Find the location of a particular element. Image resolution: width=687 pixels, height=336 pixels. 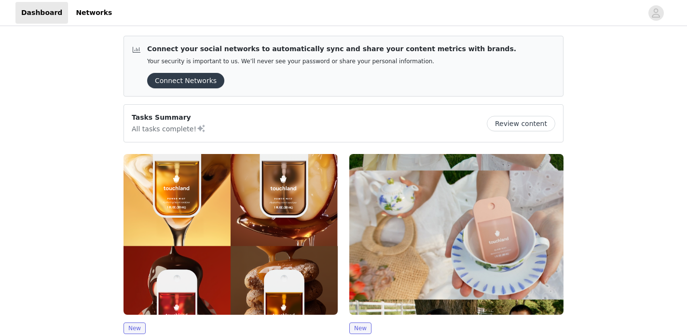

p: Connect your social networks to automatically sync and share your content metrics with brands. is located at coordinates (331, 49).